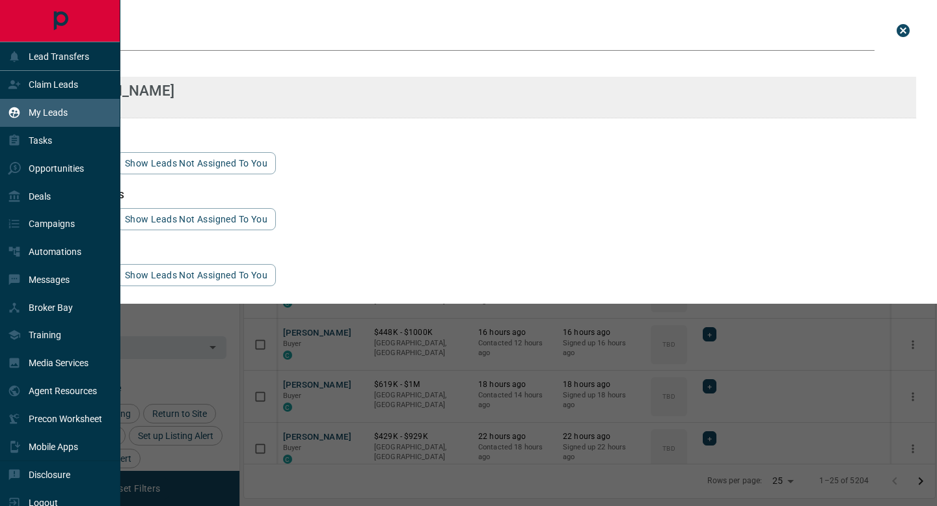 This screenshot has height=506, width=937. I want to click on button: close search bar, so click(903, 31).